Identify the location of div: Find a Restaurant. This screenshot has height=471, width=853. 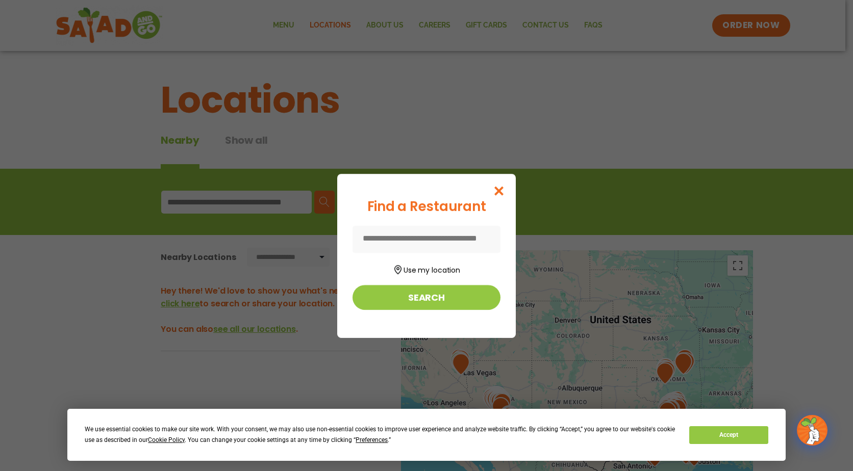
(426, 207).